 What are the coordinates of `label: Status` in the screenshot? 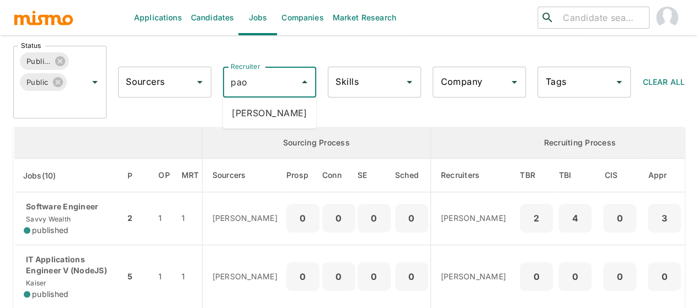 It's located at (31, 45).